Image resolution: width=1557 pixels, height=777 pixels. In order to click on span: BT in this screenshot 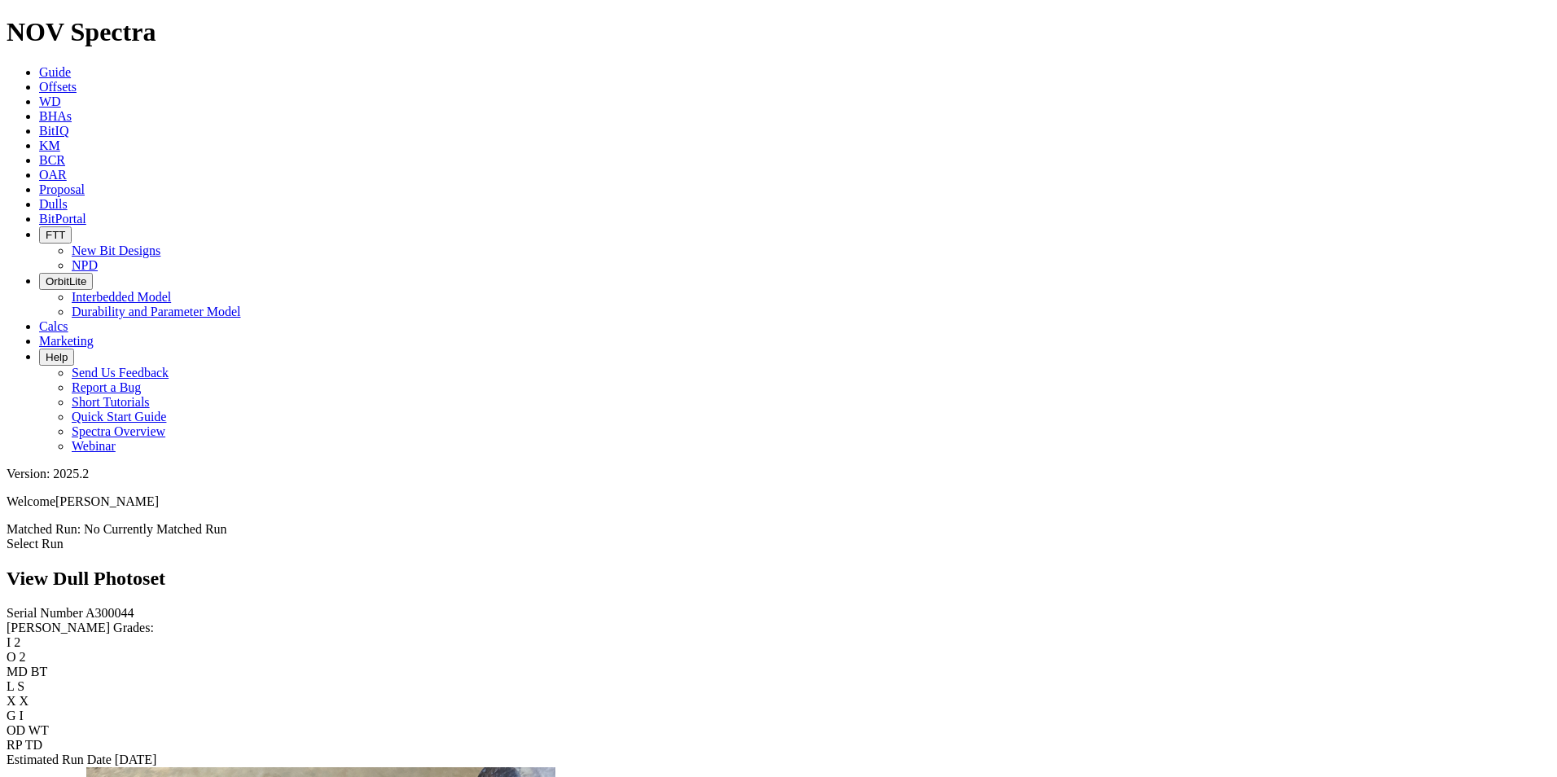, I will do `click(39, 671)`.